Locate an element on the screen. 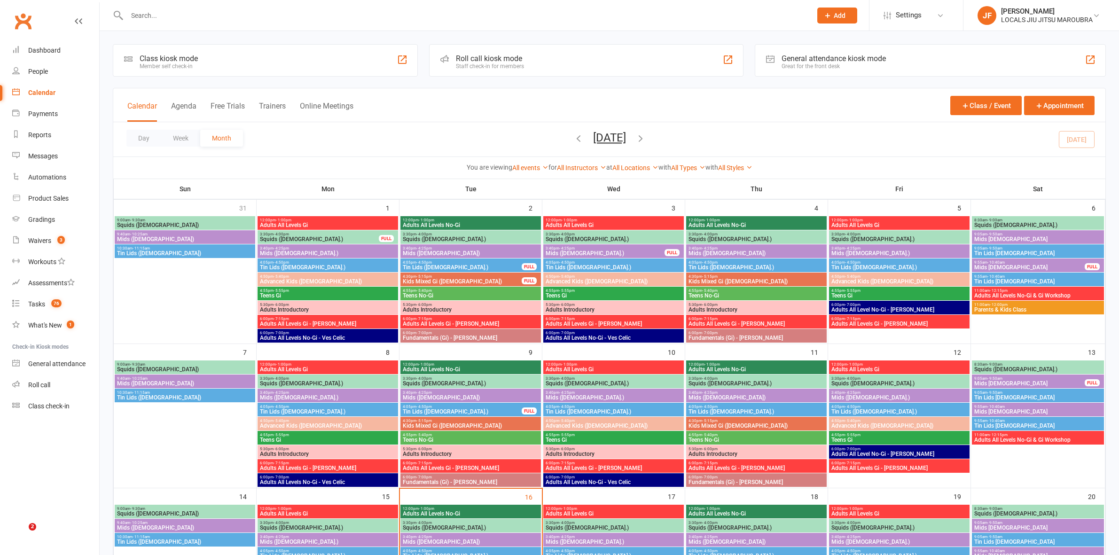 This screenshot has height=555, width=1119. div: LOCALS JIU JITSU MAROUBRA is located at coordinates (1046, 20).